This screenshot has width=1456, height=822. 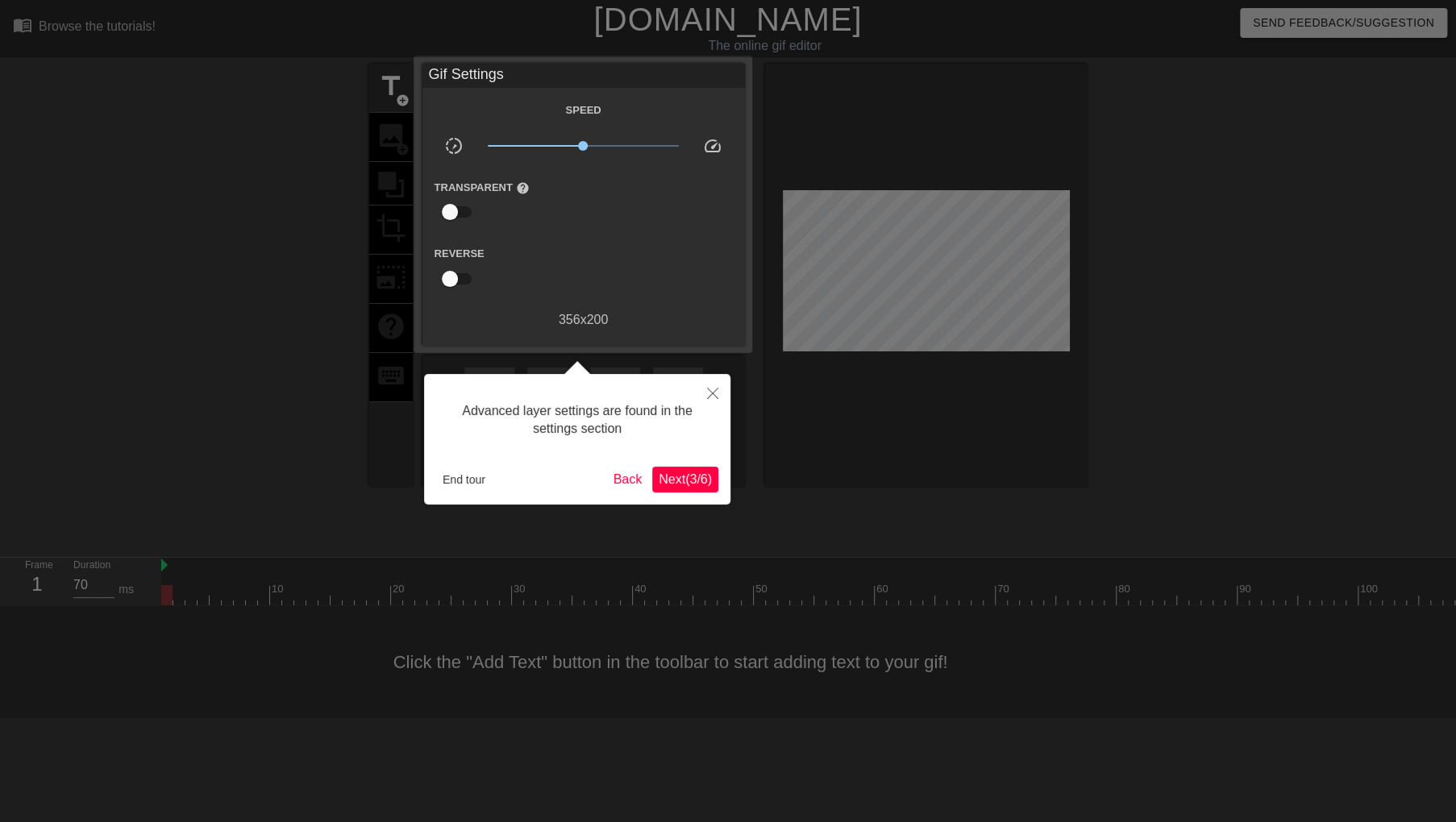 What do you see at coordinates (713, 392) in the screenshot?
I see `button: Close` at bounding box center [713, 392].